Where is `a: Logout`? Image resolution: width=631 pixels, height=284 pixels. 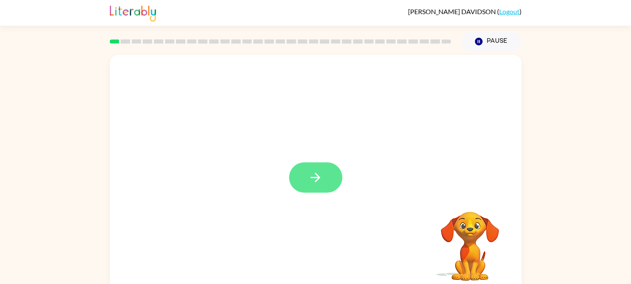 a: Logout is located at coordinates (509, 11).